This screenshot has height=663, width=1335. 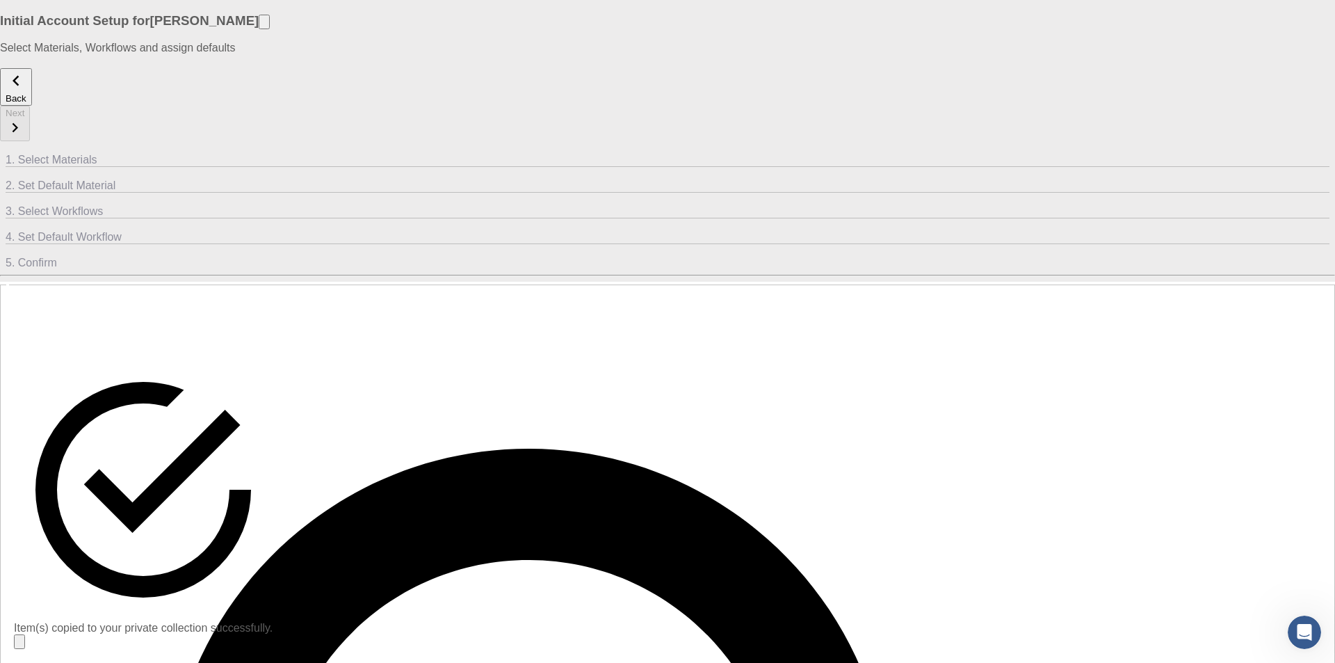 What do you see at coordinates (54, 211) in the screenshot?
I see `span: 3. Select Workflows` at bounding box center [54, 211].